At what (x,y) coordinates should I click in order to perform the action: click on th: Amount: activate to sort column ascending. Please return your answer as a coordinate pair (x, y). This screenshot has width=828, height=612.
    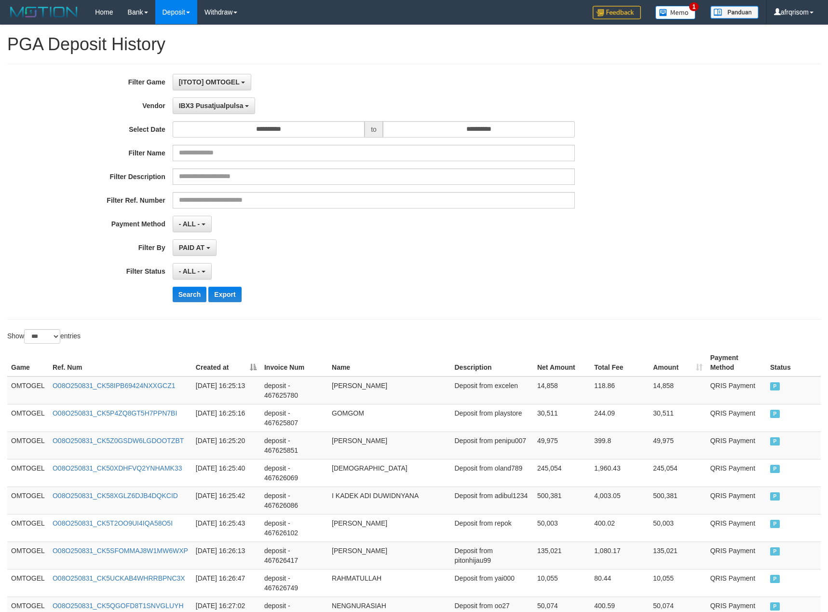
    Looking at the image, I should click on (678, 362).